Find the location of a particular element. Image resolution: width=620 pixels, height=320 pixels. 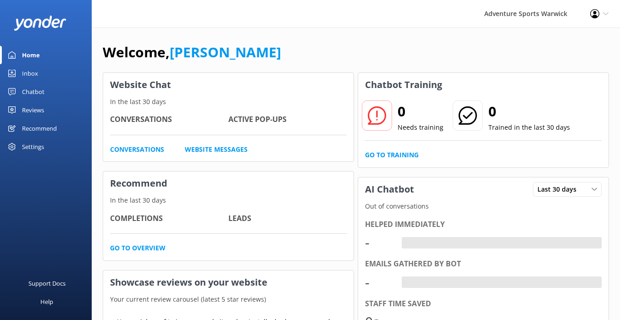

span: Last 30 days is located at coordinates (559, 189).